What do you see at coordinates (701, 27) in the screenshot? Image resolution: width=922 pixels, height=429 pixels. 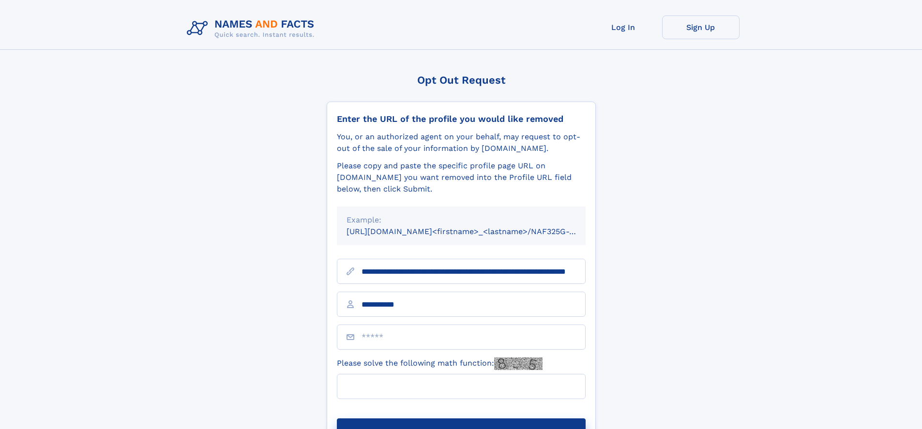 I see `a: Sign Up` at bounding box center [701, 27].